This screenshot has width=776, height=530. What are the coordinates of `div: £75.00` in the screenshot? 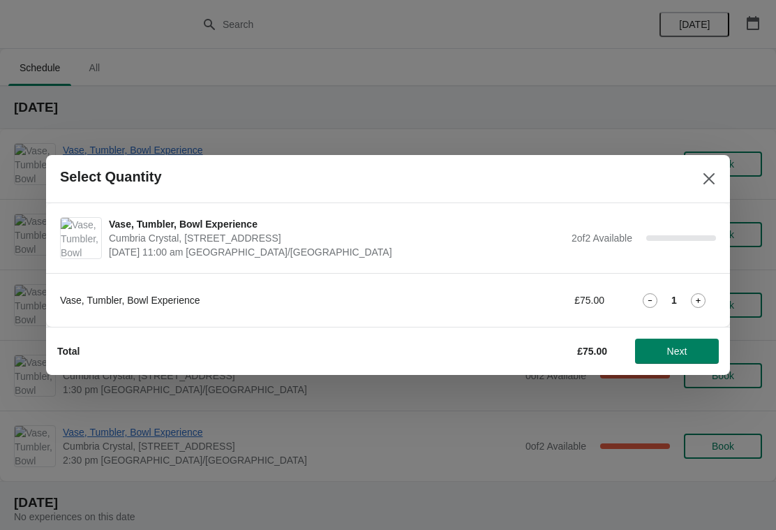 It's located at (540, 300).